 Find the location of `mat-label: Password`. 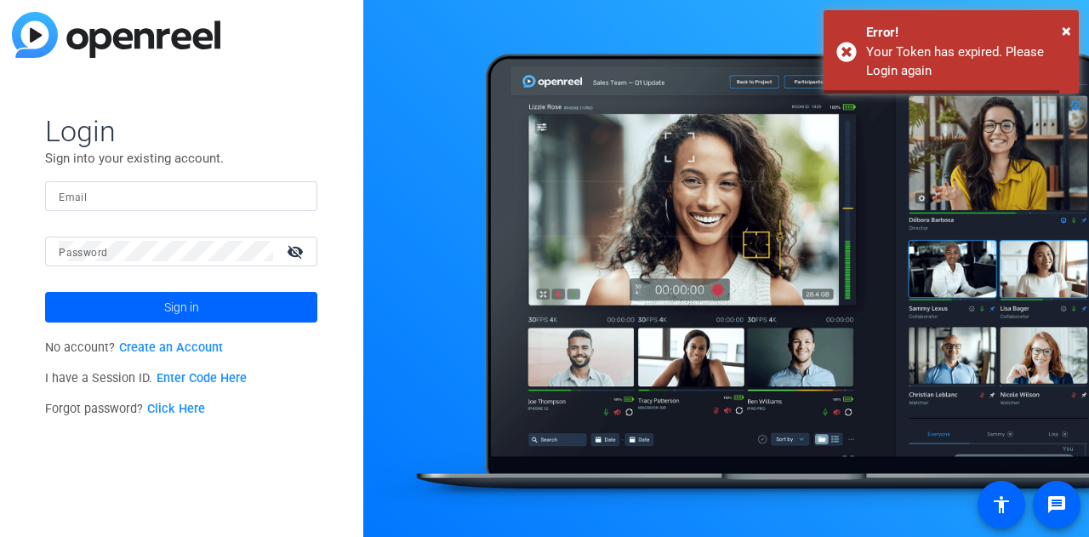

mat-label: Password is located at coordinates (82, 253).